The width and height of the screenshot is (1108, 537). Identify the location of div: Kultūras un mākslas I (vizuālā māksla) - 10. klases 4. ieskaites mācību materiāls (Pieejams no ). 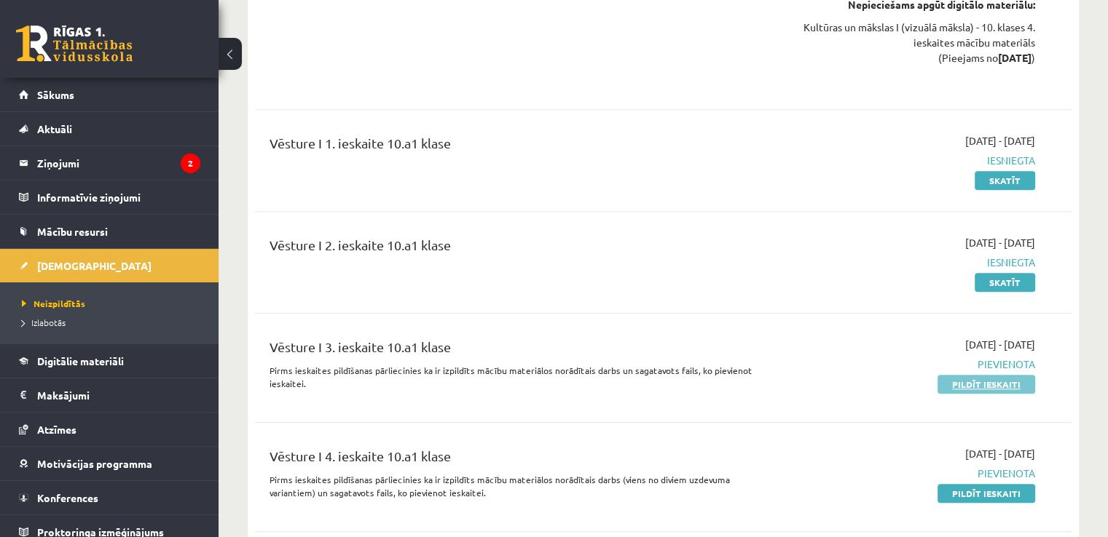
(915, 42).